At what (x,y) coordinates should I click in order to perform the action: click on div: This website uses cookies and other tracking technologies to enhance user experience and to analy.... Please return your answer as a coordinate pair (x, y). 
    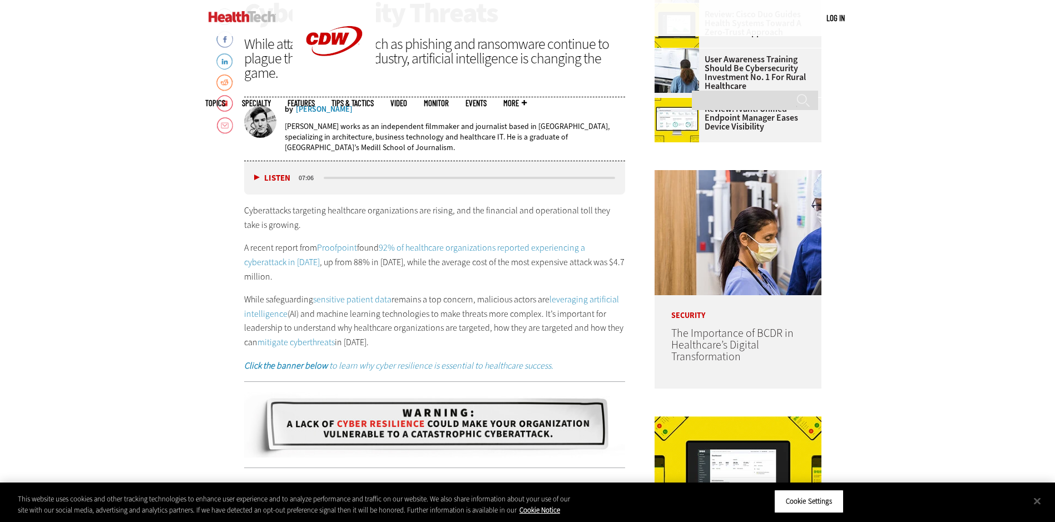
    Looking at the image, I should click on (299, 504).